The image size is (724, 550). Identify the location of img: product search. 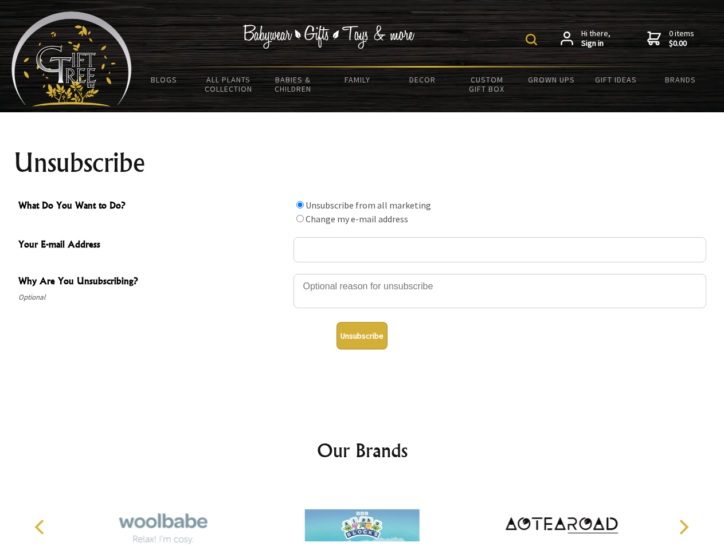
(531, 40).